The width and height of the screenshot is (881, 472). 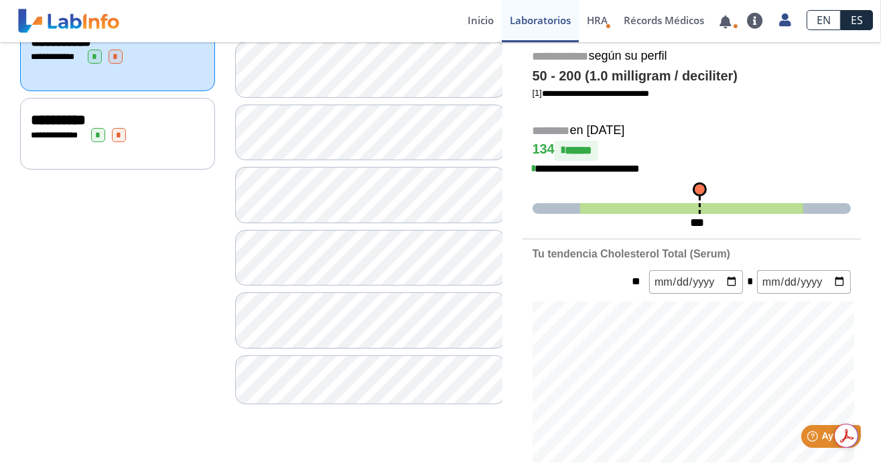 I want to click on span: Ayuda, so click(x=74, y=16).